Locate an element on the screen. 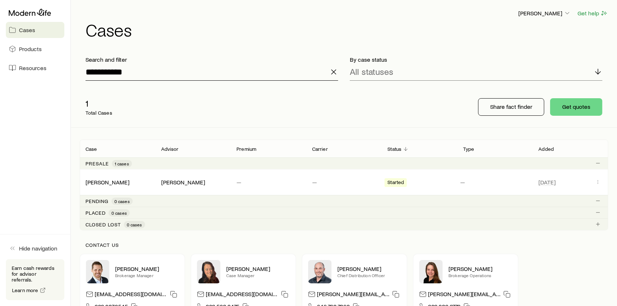  button: Get quotes is located at coordinates (576, 107).